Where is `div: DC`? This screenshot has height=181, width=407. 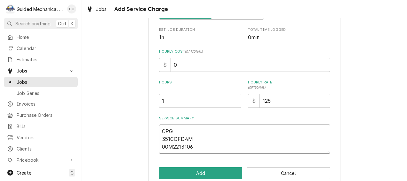
div: DC is located at coordinates (72, 9).